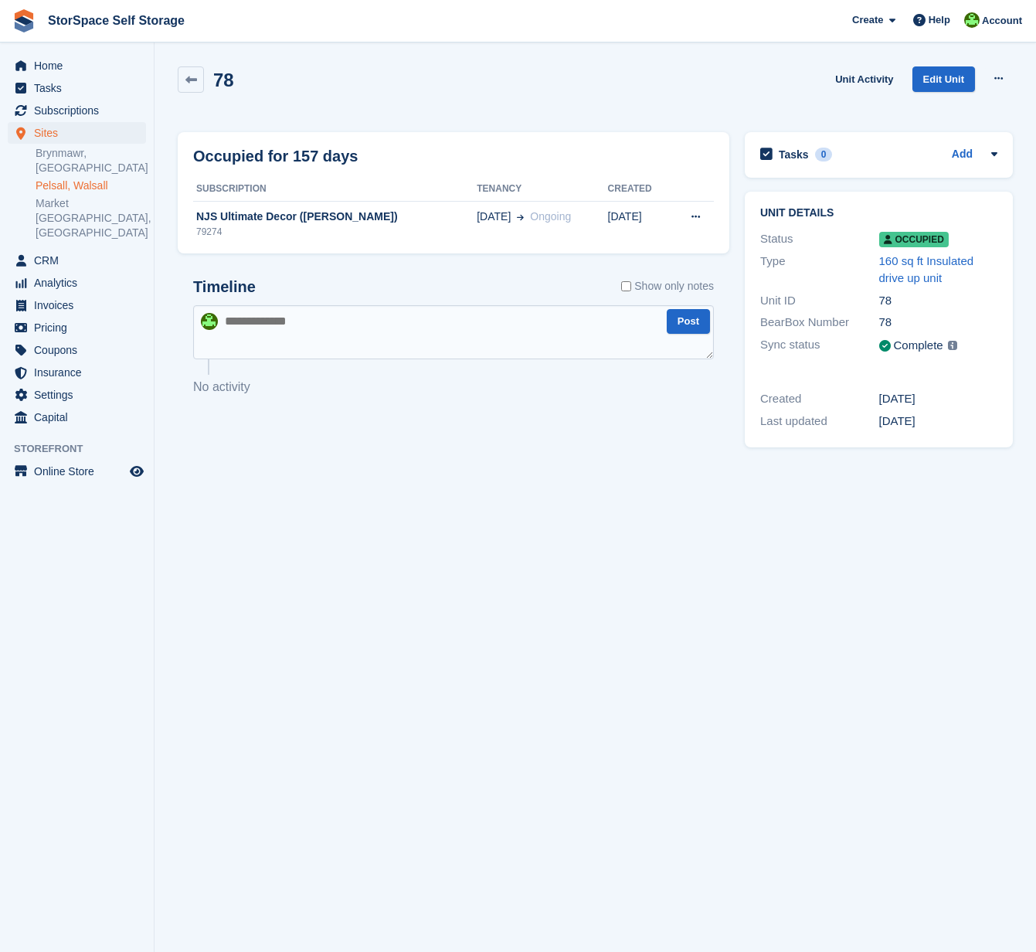 The width and height of the screenshot is (1036, 952). Describe the element at coordinates (80, 110) in the screenshot. I see `span: Subscriptions` at that location.